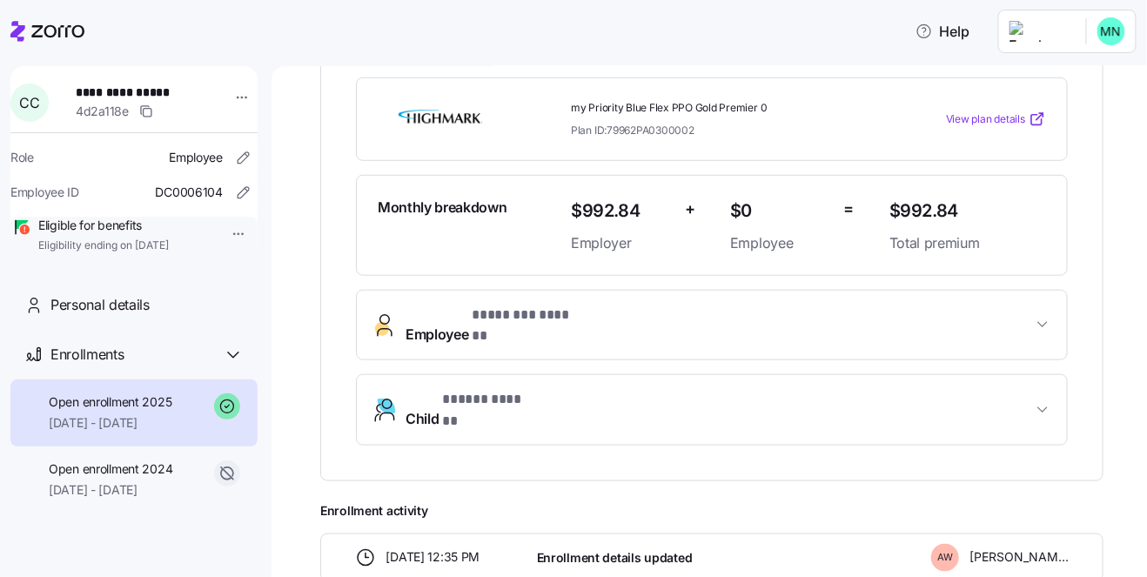 Image resolution: width=1147 pixels, height=577 pixels. I want to click on span: Personal details, so click(100, 305).